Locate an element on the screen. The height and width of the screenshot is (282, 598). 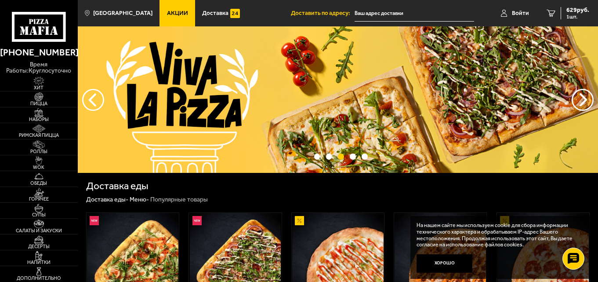
span: 629 руб. is located at coordinates (578, 10).